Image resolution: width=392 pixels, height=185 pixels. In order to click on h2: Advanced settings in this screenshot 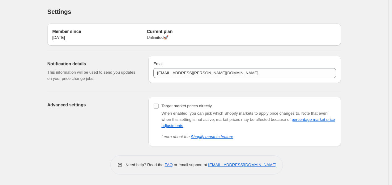, I will do `click(93, 105)`.